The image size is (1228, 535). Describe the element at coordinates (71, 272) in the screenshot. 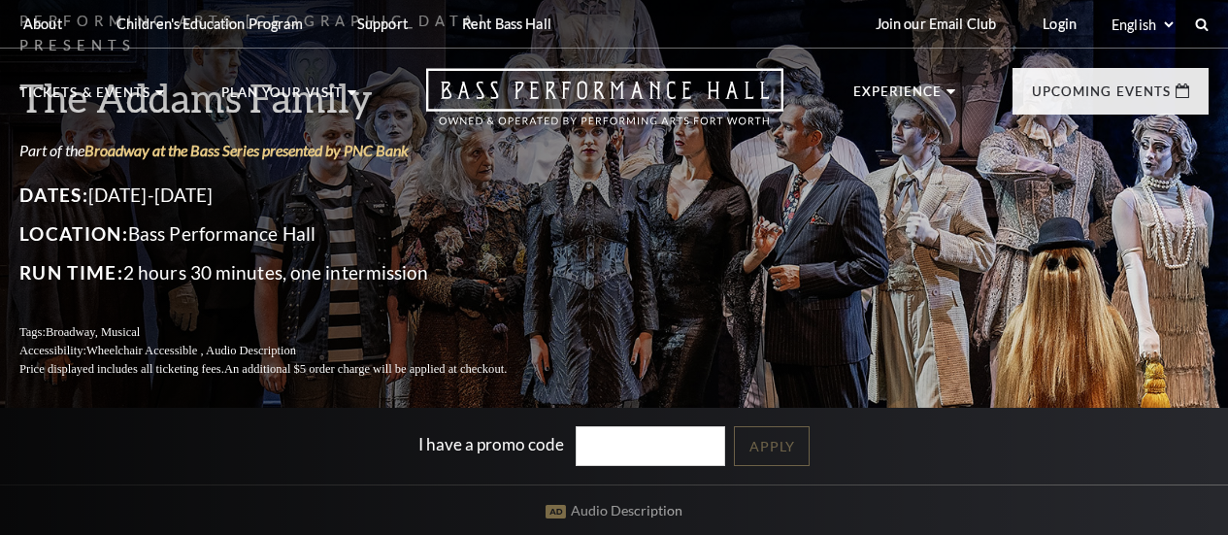

I see `span: Run Time:` at that location.